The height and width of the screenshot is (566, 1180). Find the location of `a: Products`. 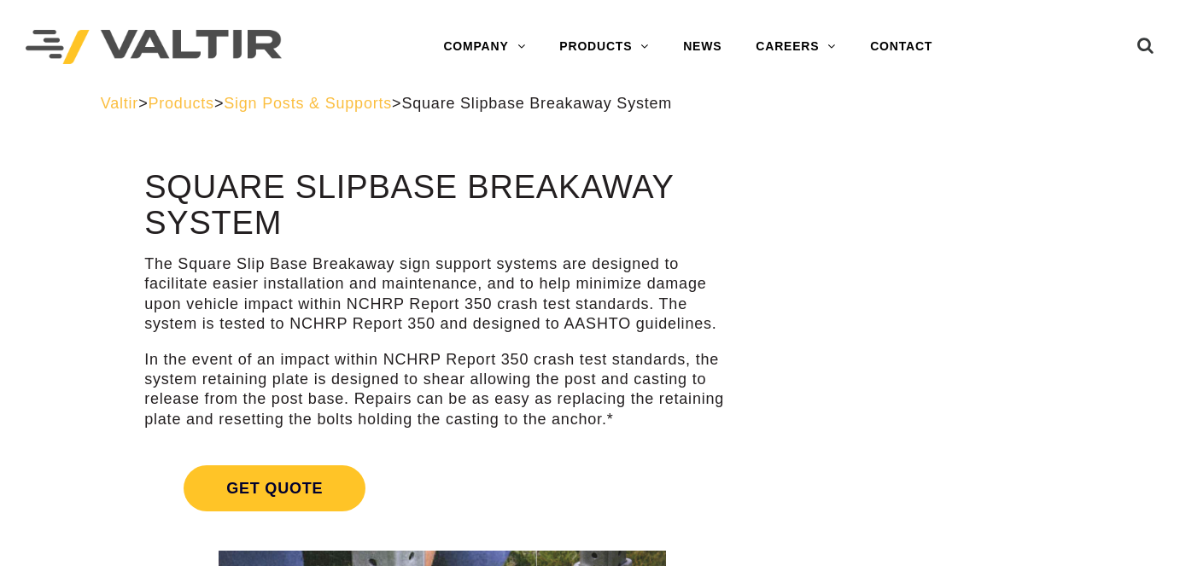

a: Products is located at coordinates (180, 103).